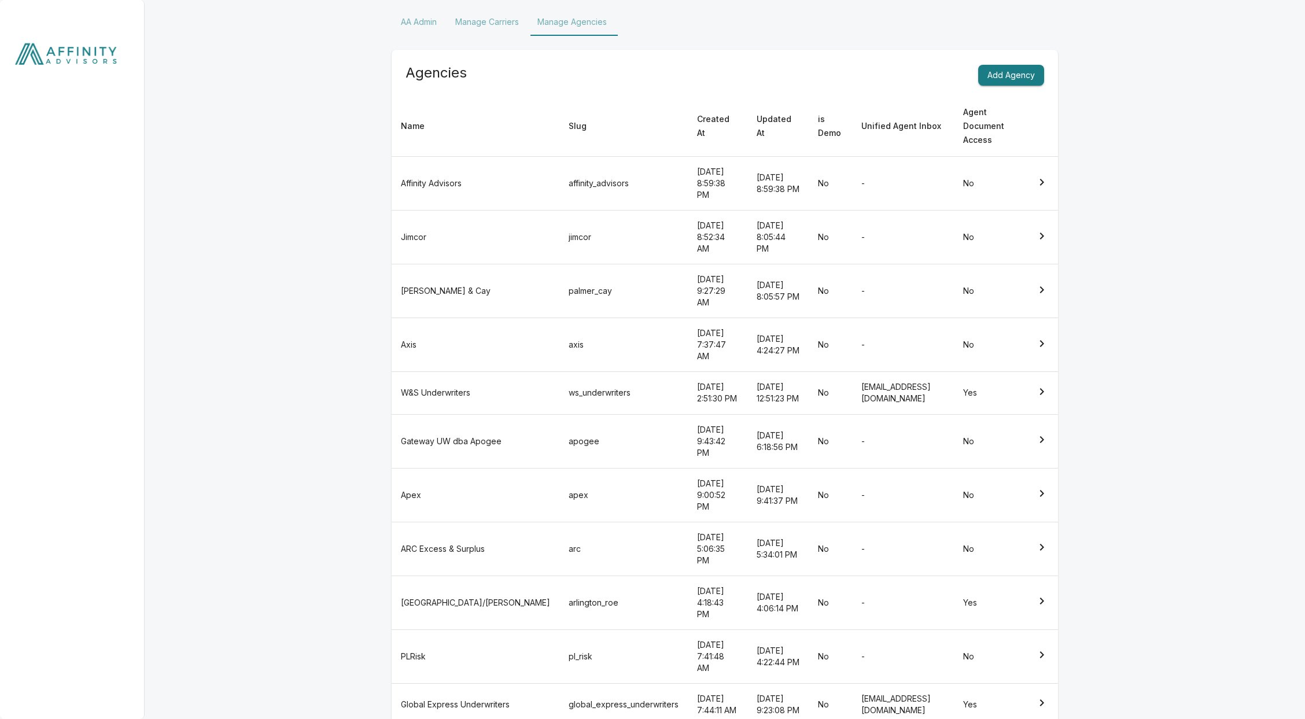  What do you see at coordinates (475, 183) in the screenshot?
I see `td: Affinity Advisors` at bounding box center [475, 183].